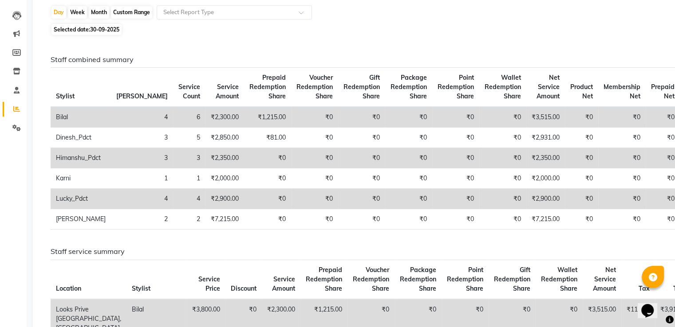 This screenshot has width=675, height=327. I want to click on span: Discount, so click(244, 289).